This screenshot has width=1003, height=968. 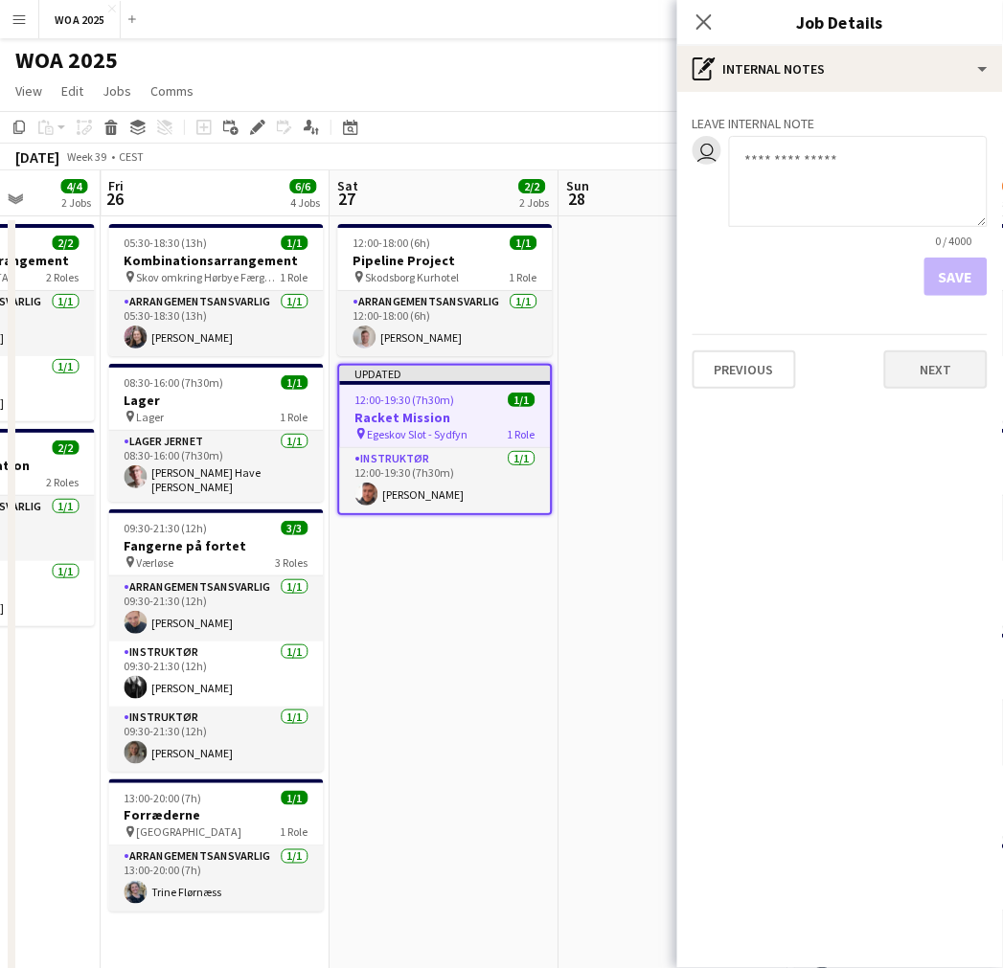 I want to click on div: 05:30-18:30 (13h)1/1Kombinationsarrangement Skov omkring Hørbye Færgekro1 RoleArrangementsansvarl..., so click(x=216, y=290).